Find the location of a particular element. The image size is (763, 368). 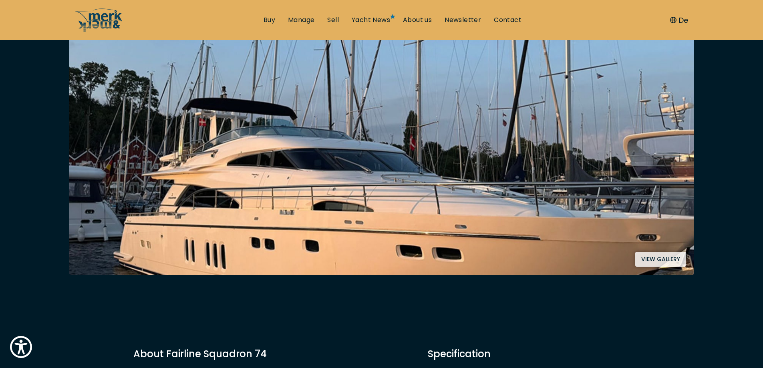

a: Yacht News is located at coordinates (371, 20).